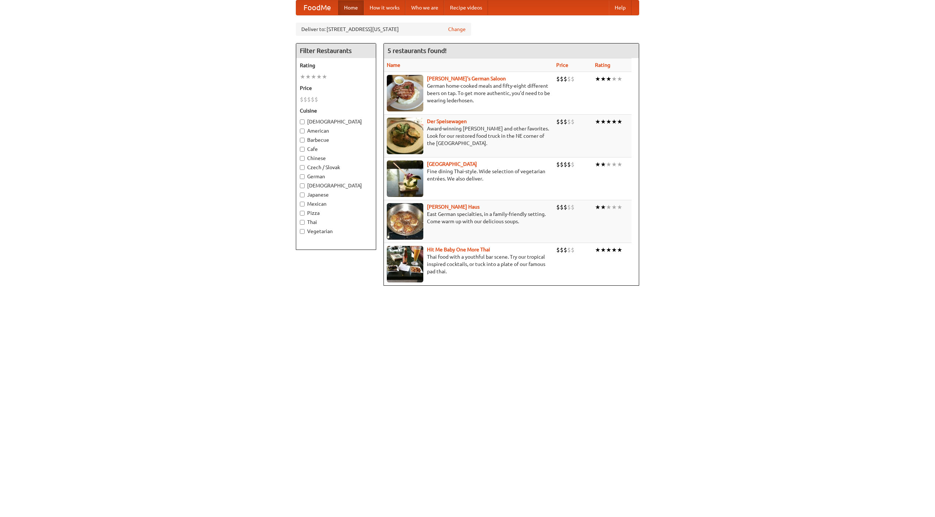 This screenshot has width=935, height=517. I want to click on a: FoodMe, so click(317, 8).